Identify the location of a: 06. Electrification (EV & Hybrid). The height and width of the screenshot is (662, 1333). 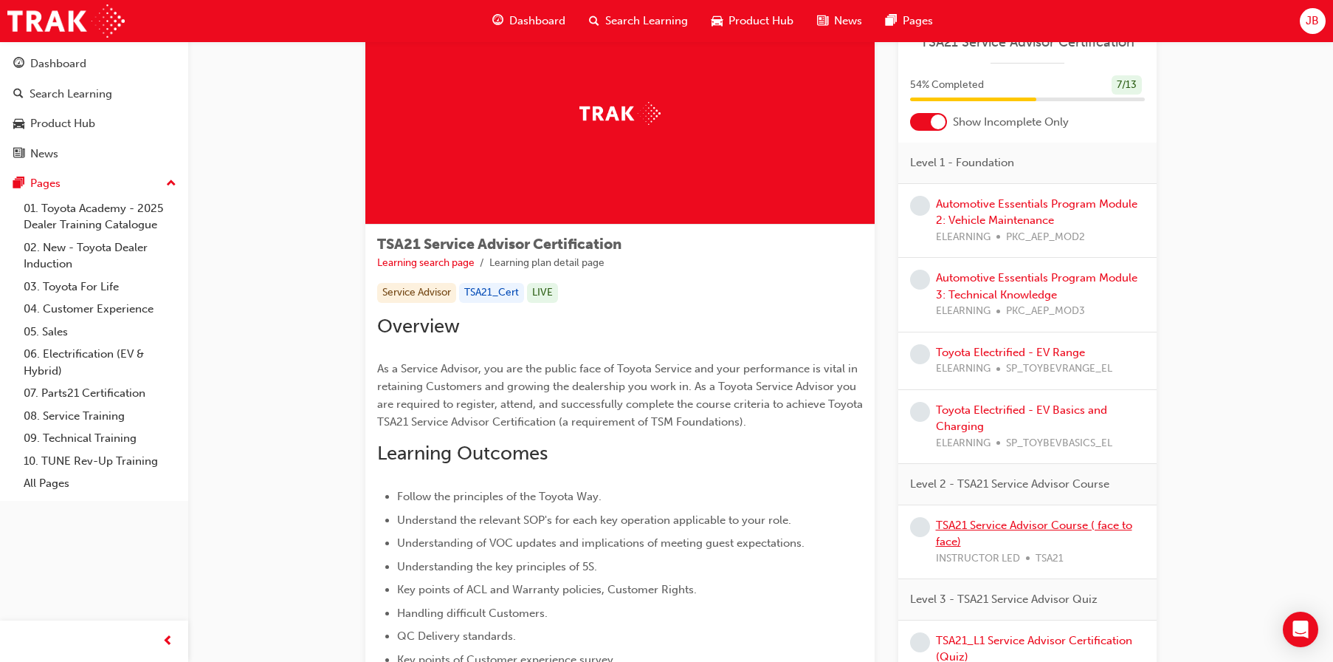
(100, 362).